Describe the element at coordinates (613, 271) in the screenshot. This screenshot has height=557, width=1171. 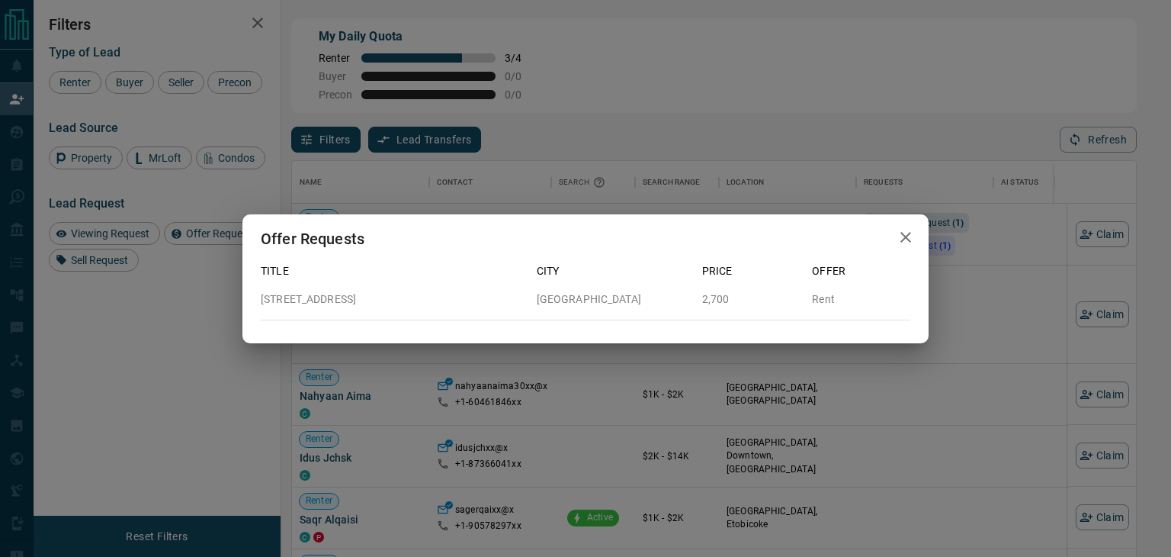
I see `p: City` at that location.